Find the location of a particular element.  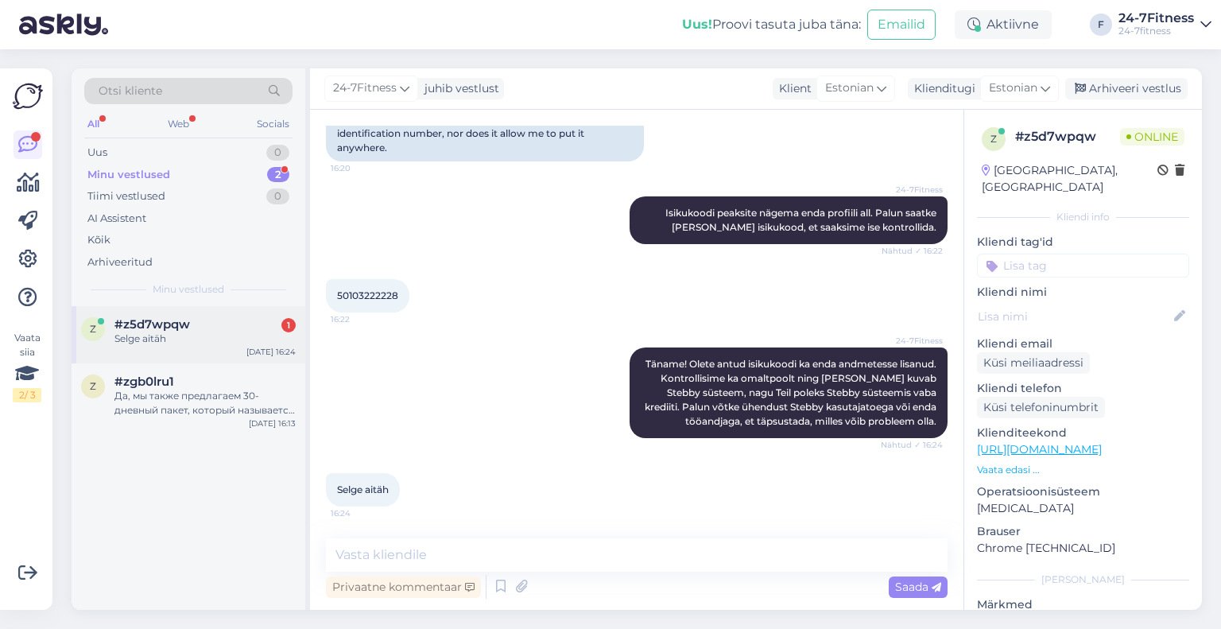

a: 24-7Fitness24-7fitness is located at coordinates (1165, 25).